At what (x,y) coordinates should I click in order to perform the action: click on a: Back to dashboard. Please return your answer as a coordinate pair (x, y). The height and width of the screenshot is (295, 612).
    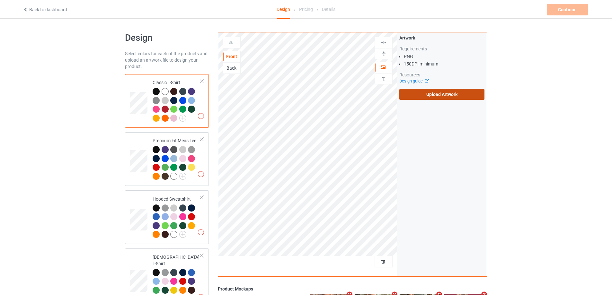
    Looking at the image, I should click on (45, 10).